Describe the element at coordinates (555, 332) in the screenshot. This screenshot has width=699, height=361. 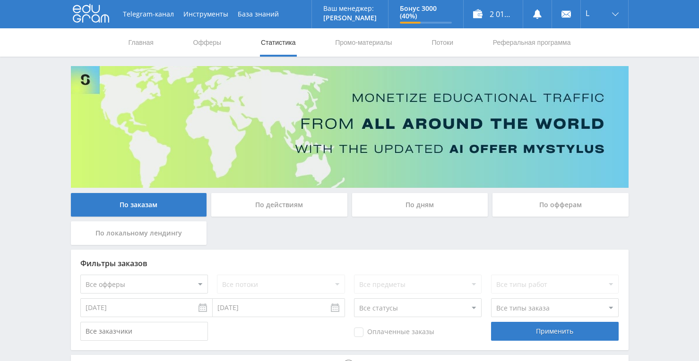
I see `div: Применить` at that location.